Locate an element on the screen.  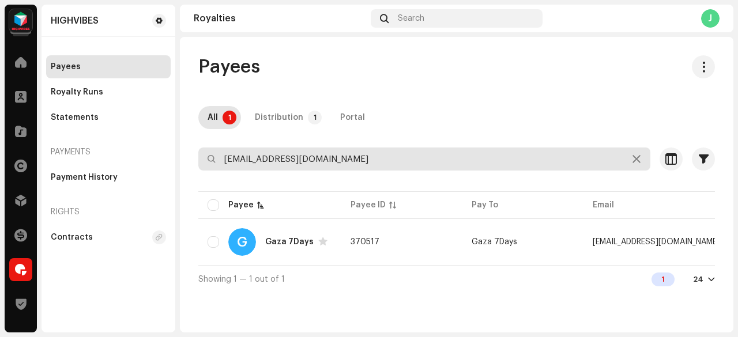
div: Payee is located at coordinates (241, 205).